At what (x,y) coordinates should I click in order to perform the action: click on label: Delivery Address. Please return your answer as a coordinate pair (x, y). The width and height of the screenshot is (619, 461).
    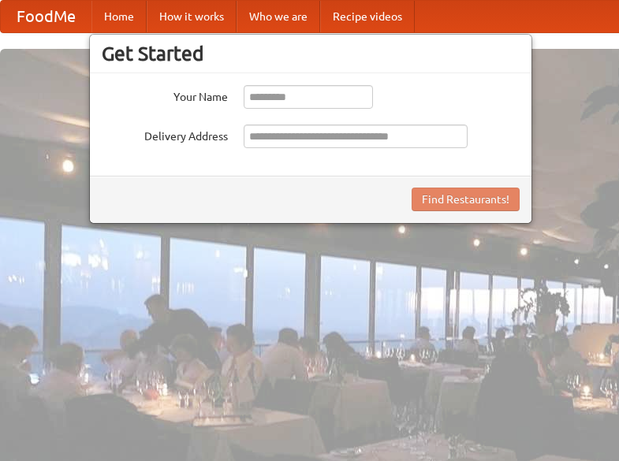
    Looking at the image, I should click on (165, 134).